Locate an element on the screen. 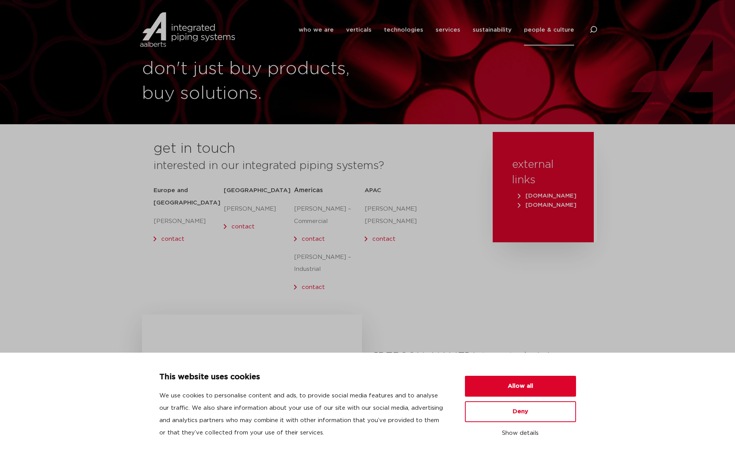  button: Show details is located at coordinates (520, 433).